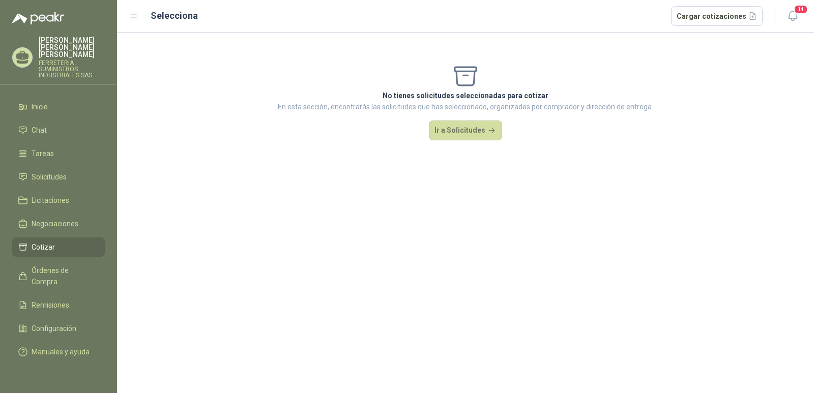 The width and height of the screenshot is (814, 393). Describe the element at coordinates (801, 9) in the screenshot. I see `span: 14` at that location.